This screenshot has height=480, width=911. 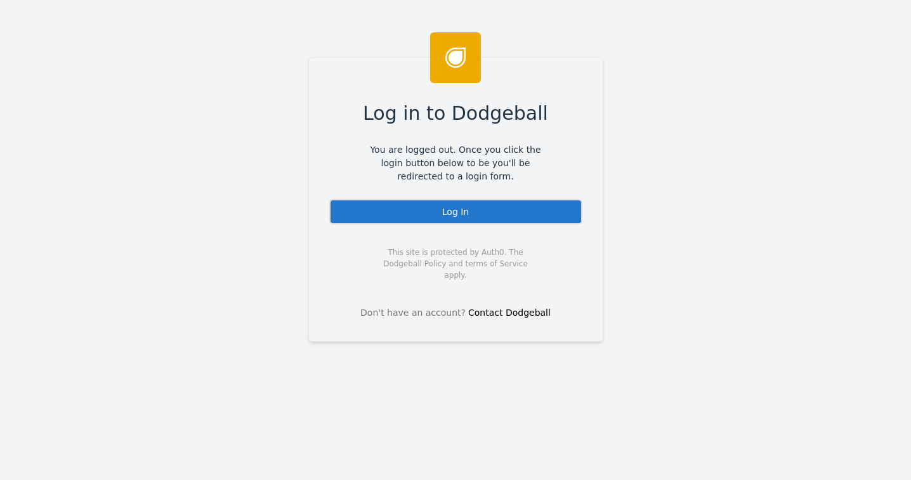 What do you see at coordinates (456, 163) in the screenshot?
I see `span: You are logged out. Once you click the login button below to be you'll be redirected to a login f...` at bounding box center [456, 163].